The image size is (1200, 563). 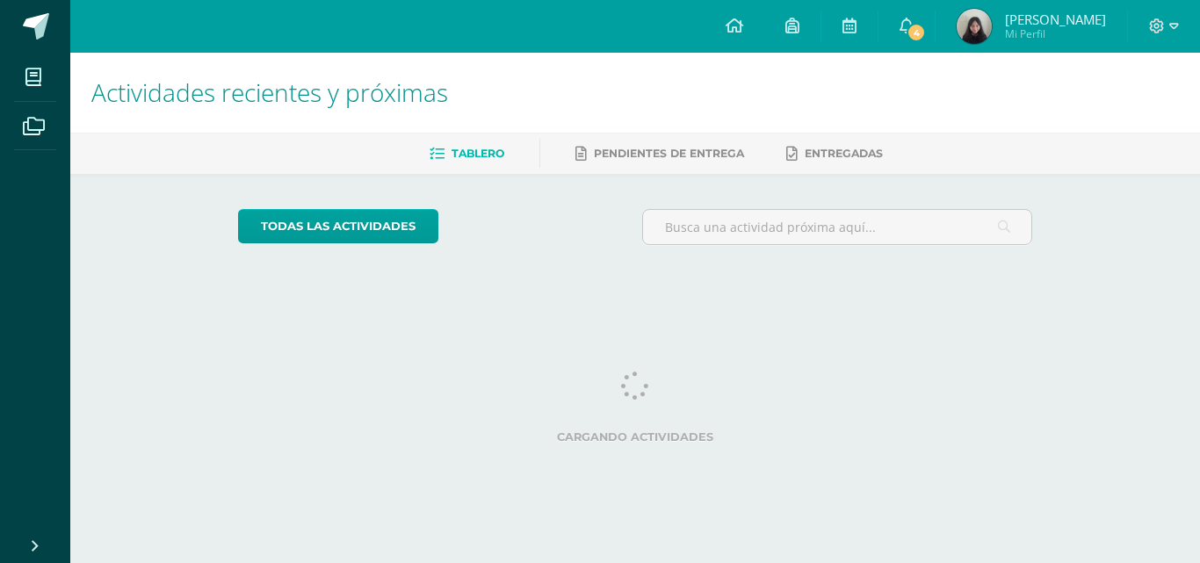 I want to click on span: Tablero, so click(x=478, y=153).